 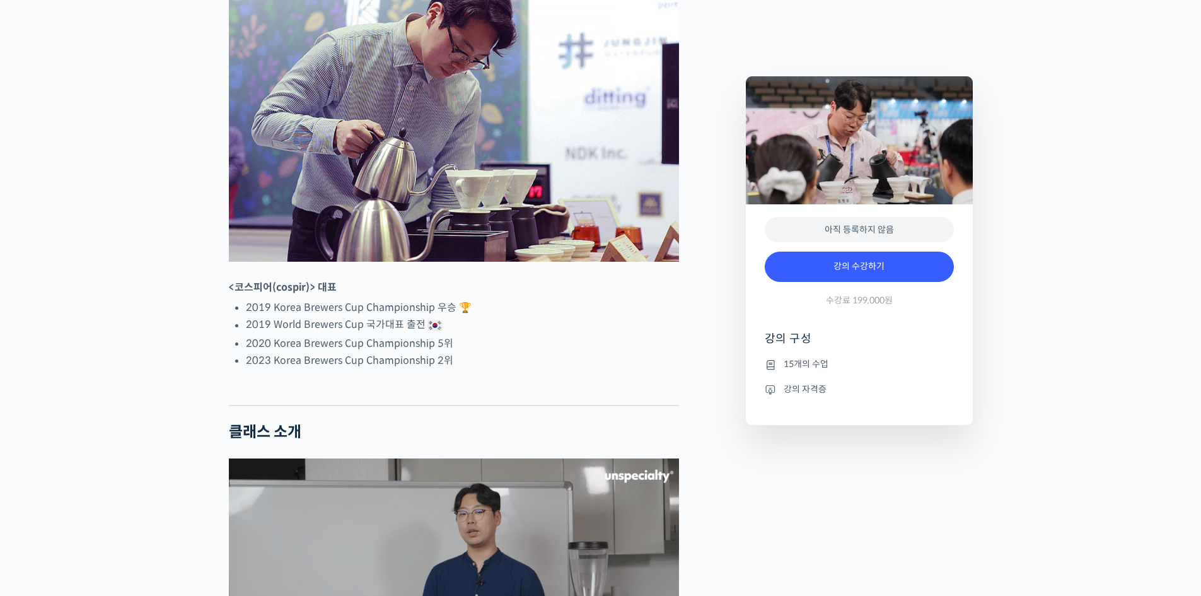 What do you see at coordinates (859, 364) in the screenshot?
I see `li: 15개의 수업` at bounding box center [859, 364].